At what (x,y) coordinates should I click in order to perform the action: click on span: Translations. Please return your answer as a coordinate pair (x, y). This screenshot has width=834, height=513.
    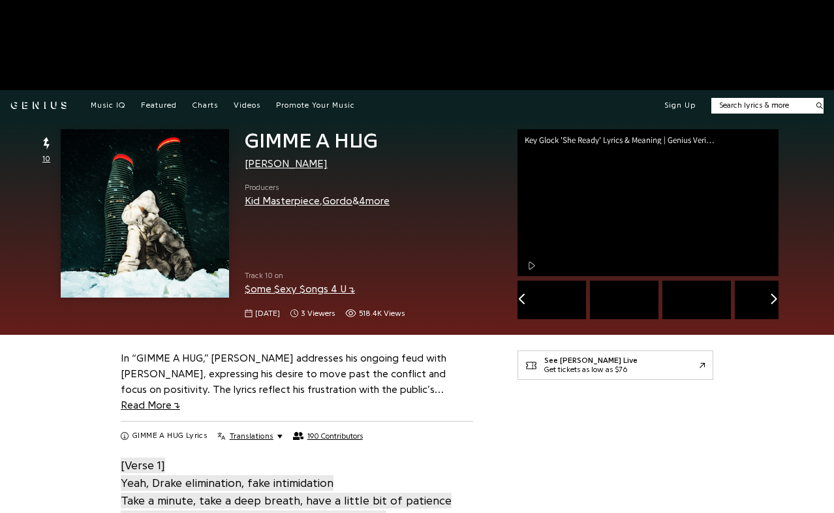
    Looking at the image, I should click on (251, 436).